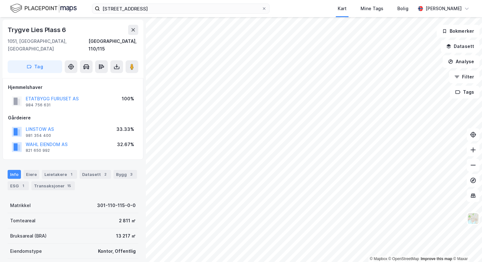 The height and width of the screenshot is (262, 482). I want to click on button: Filter, so click(464, 77).